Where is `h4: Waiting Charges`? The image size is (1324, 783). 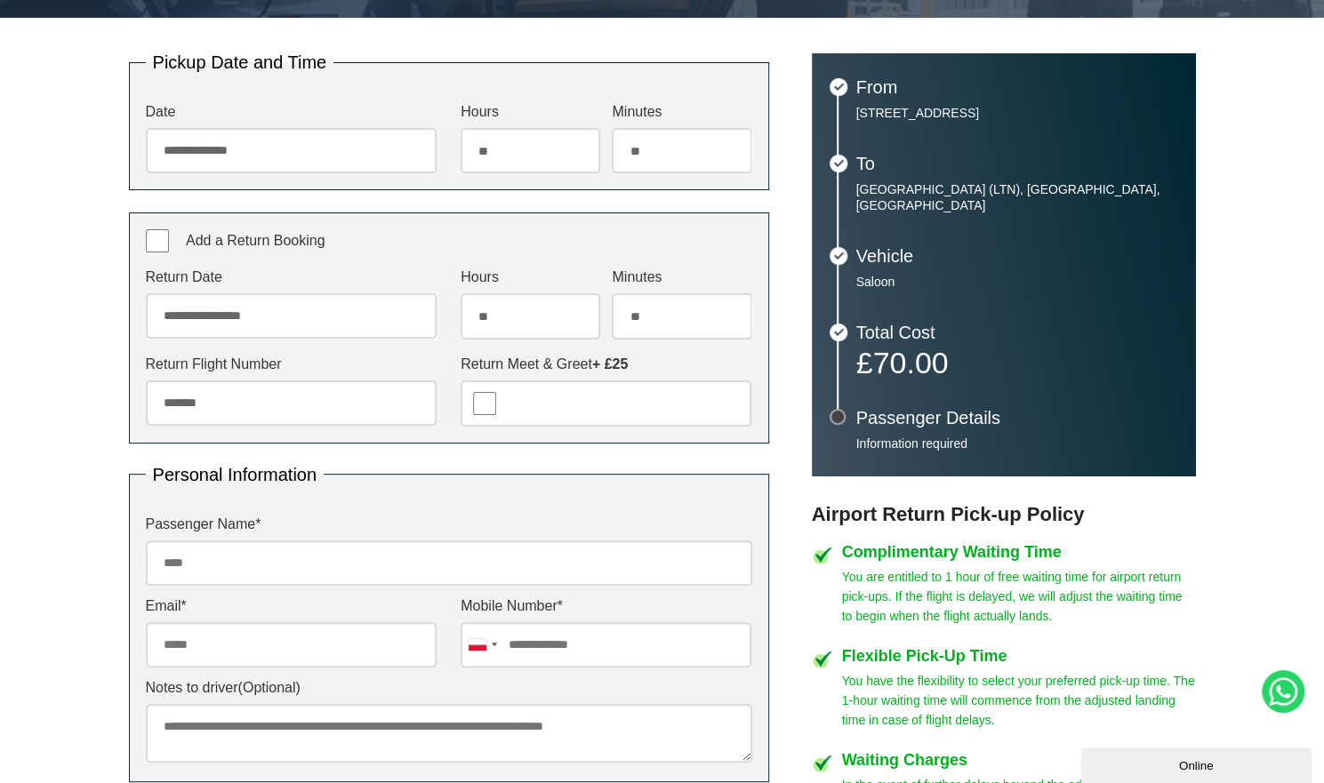 h4: Waiting Charges is located at coordinates (1019, 760).